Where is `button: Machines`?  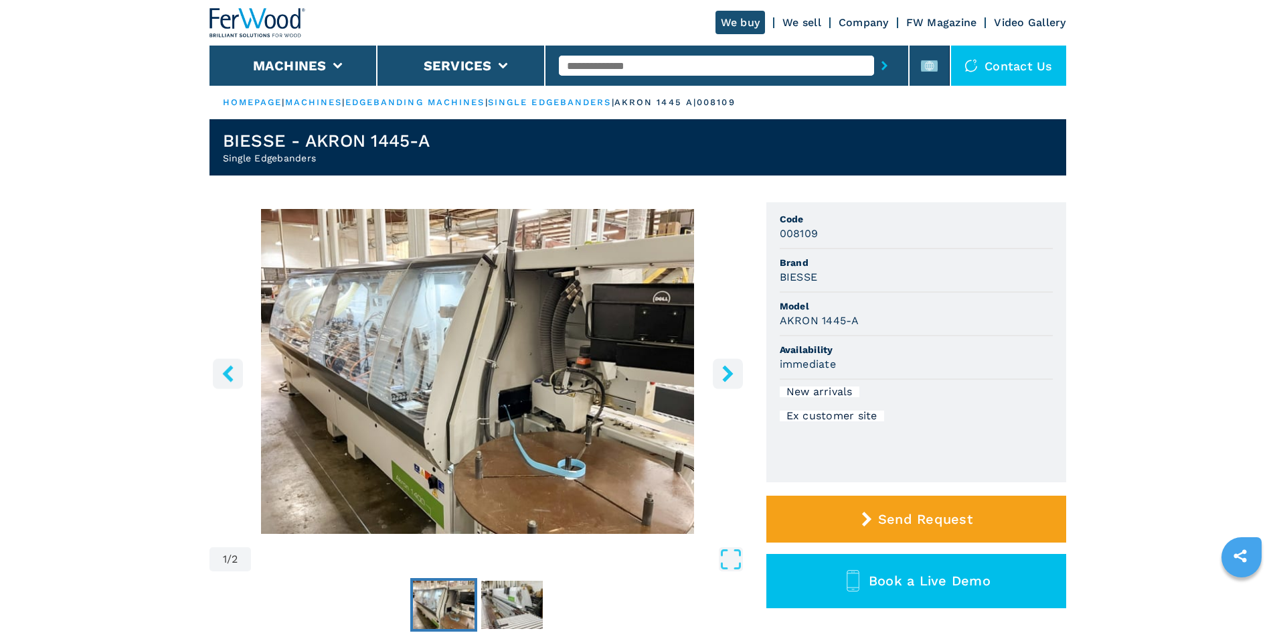
button: Machines is located at coordinates (290, 66).